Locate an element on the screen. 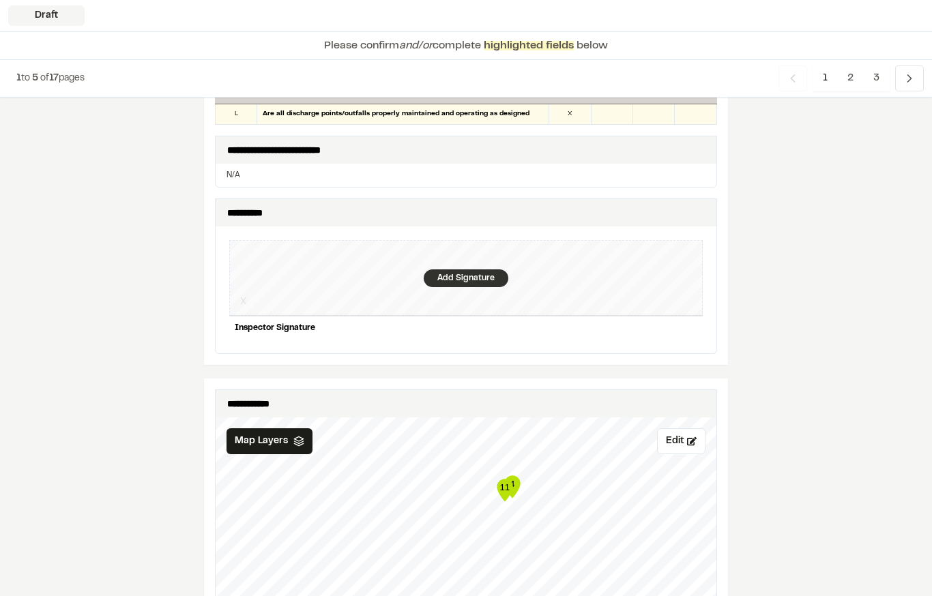 The image size is (932, 596). span: highlighted fields is located at coordinates (529, 46).